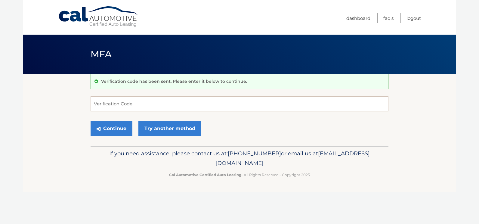 The height and width of the screenshot is (224, 479). What do you see at coordinates (111, 129) in the screenshot?
I see `button: Continue` at bounding box center [111, 129].